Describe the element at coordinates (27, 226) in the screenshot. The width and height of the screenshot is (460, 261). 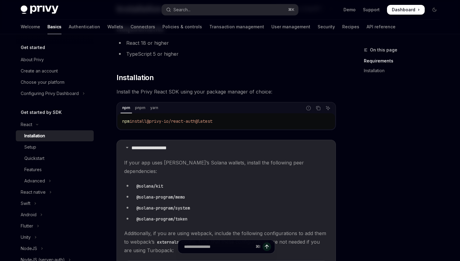
I see `div: Flutter` at that location.